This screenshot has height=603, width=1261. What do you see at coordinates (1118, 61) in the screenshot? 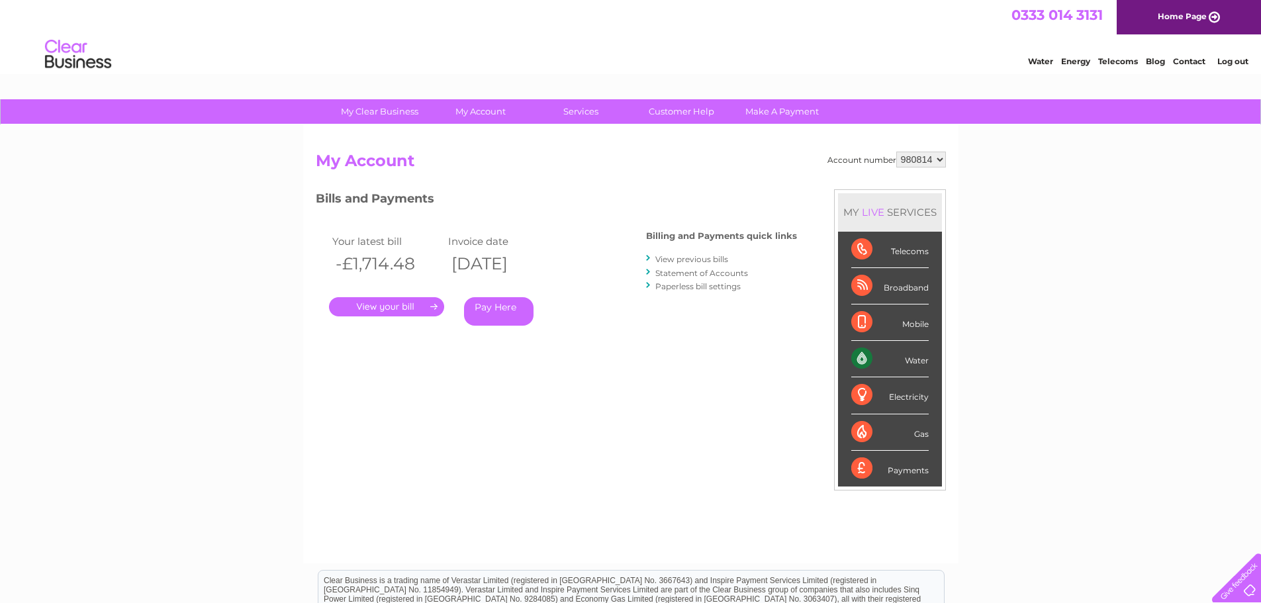
I see `a: Telecoms` at bounding box center [1118, 61].